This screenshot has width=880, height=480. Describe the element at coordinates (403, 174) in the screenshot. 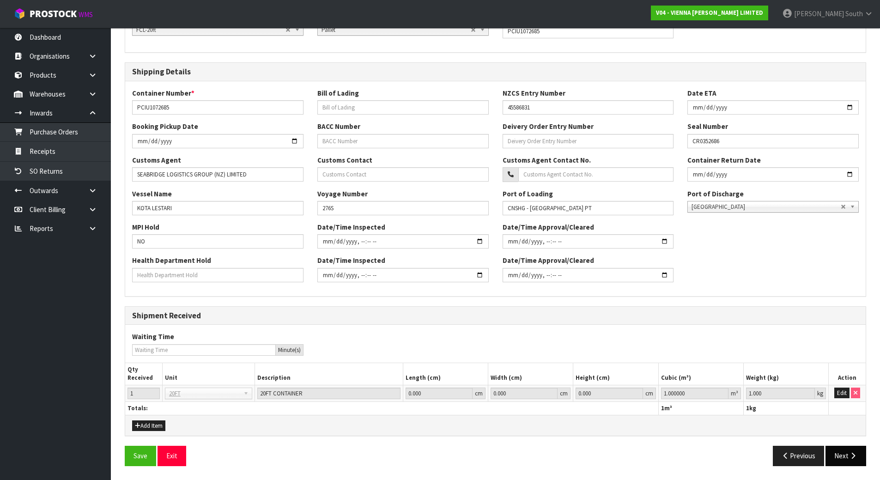

I see `input: Customs Contact` at that location.